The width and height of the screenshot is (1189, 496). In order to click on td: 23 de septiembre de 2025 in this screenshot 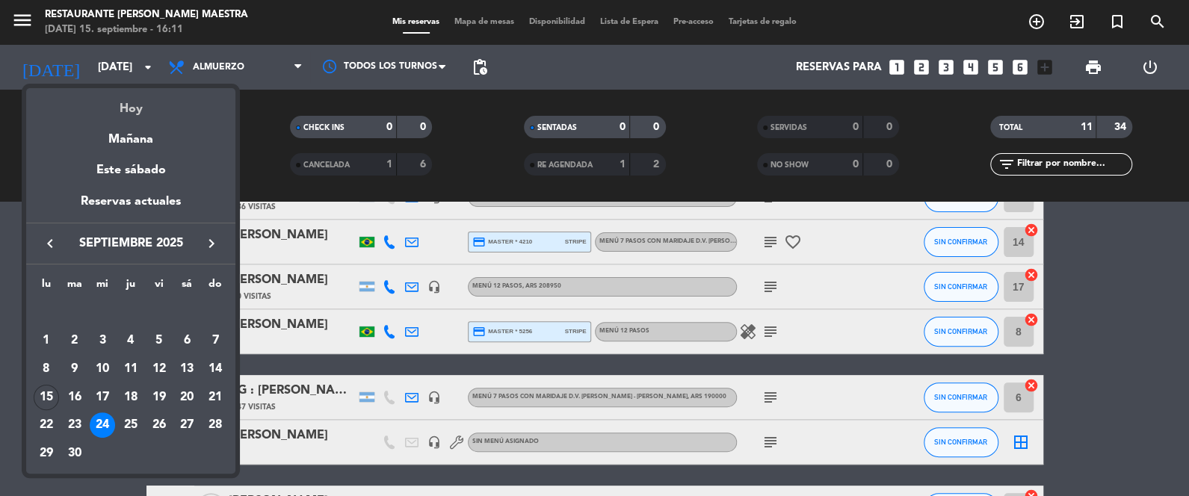, I will do `click(75, 425)`.